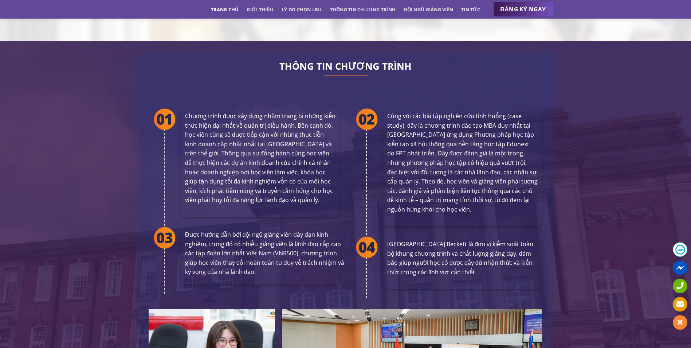 The height and width of the screenshot is (348, 691). I want to click on a: Thông tin chương trình, so click(363, 9).